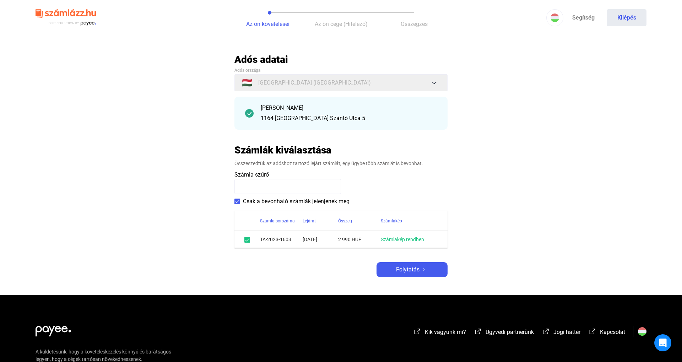 This screenshot has height=362, width=682. What do you see at coordinates (408, 270) in the screenshot?
I see `span: Folytatás` at bounding box center [408, 270].